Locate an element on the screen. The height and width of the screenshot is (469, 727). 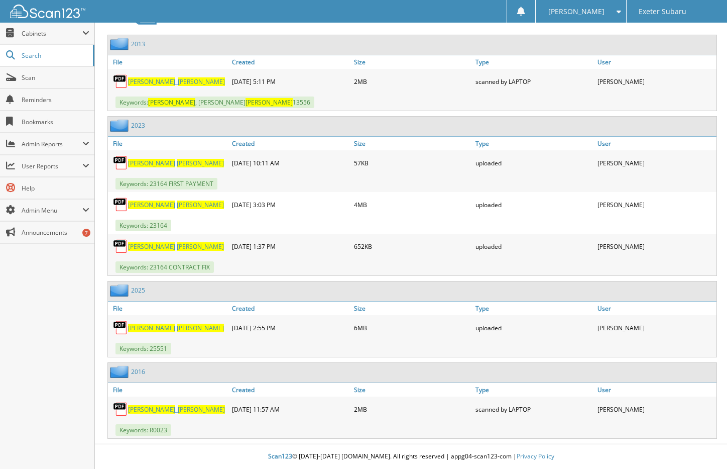
span: Admin Reports is located at coordinates (52, 144).